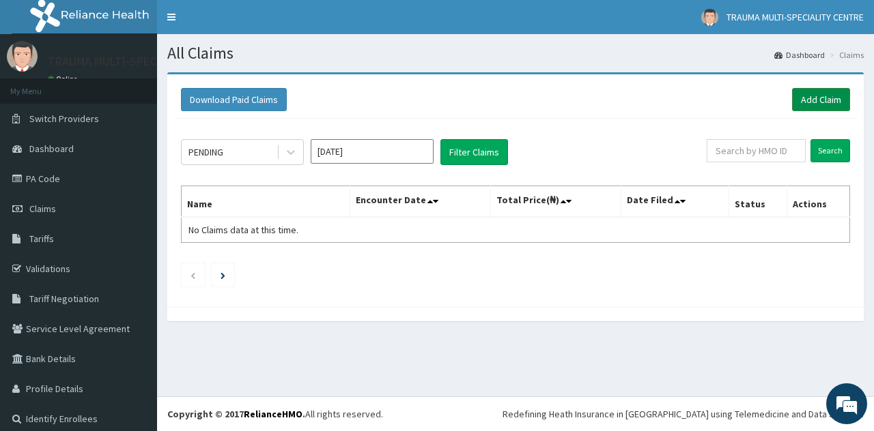 The width and height of the screenshot is (874, 431). What do you see at coordinates (515, 53) in the screenshot?
I see `h1: All Claims` at bounding box center [515, 53].